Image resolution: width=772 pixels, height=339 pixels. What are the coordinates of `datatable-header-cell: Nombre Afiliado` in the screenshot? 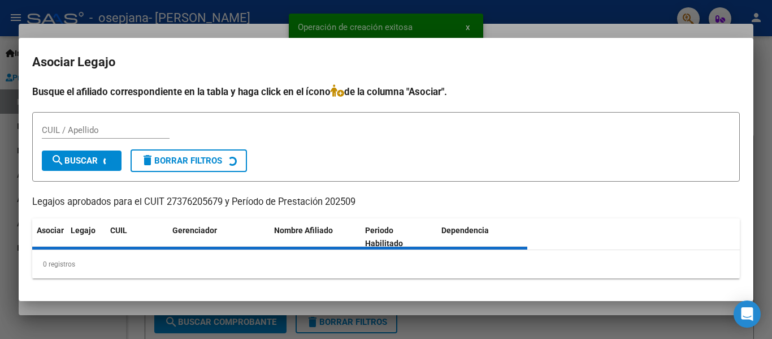 It's located at (315, 237).